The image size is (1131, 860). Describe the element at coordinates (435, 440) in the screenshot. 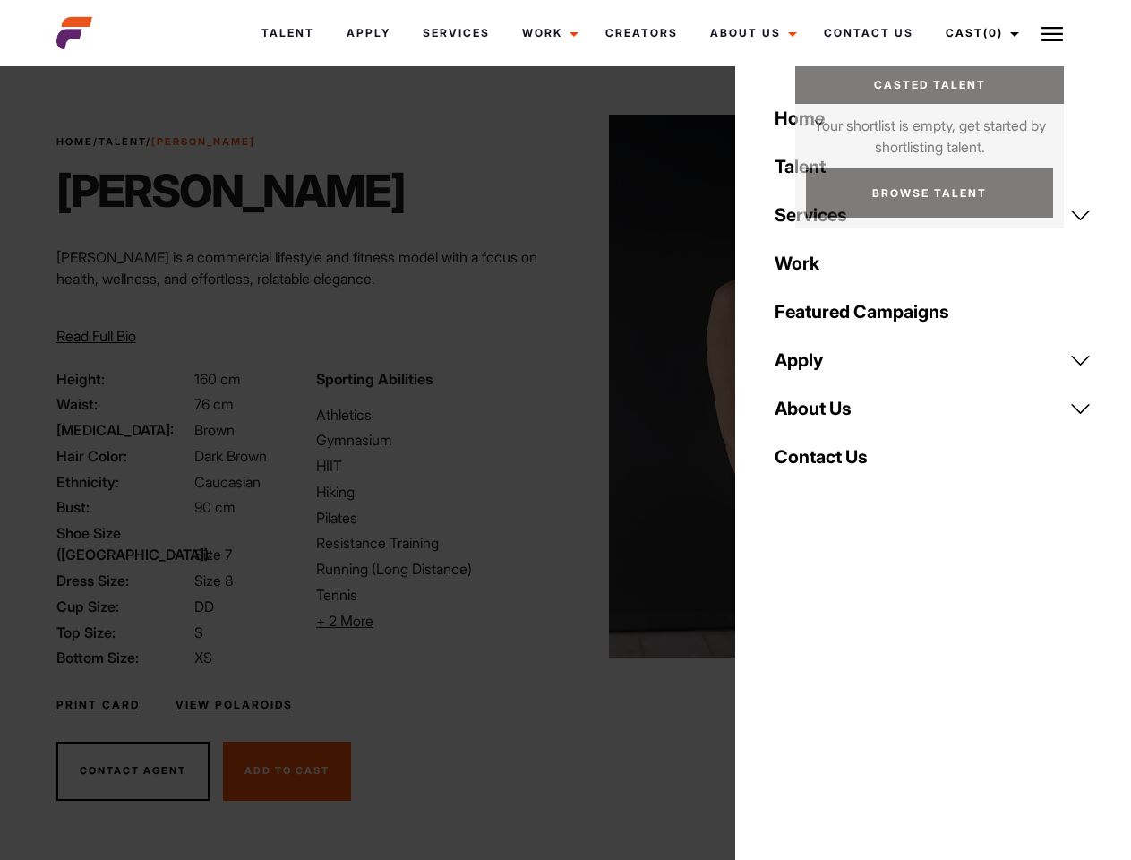

I see `li: Gymnasium` at that location.